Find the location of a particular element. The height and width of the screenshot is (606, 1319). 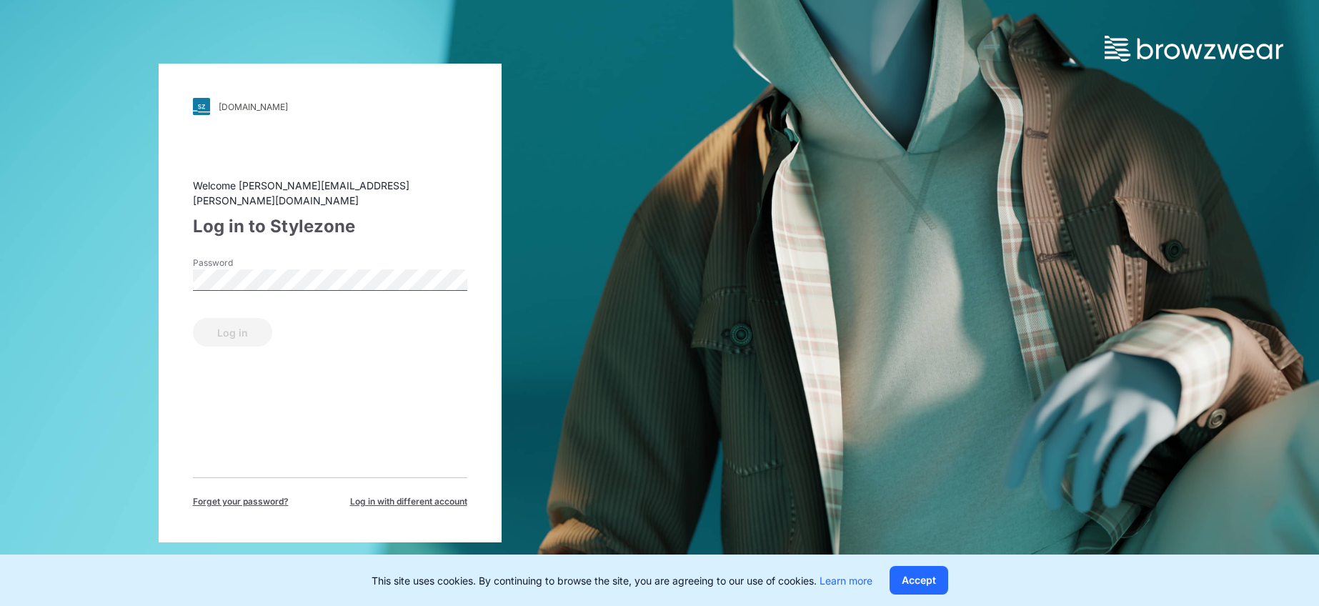

label: Password is located at coordinates (243, 263).